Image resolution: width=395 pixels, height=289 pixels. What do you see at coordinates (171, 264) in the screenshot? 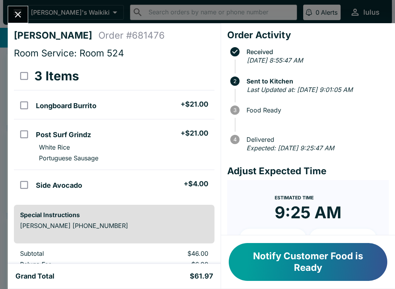
I see `p: $6.90` at bounding box center [171, 264].